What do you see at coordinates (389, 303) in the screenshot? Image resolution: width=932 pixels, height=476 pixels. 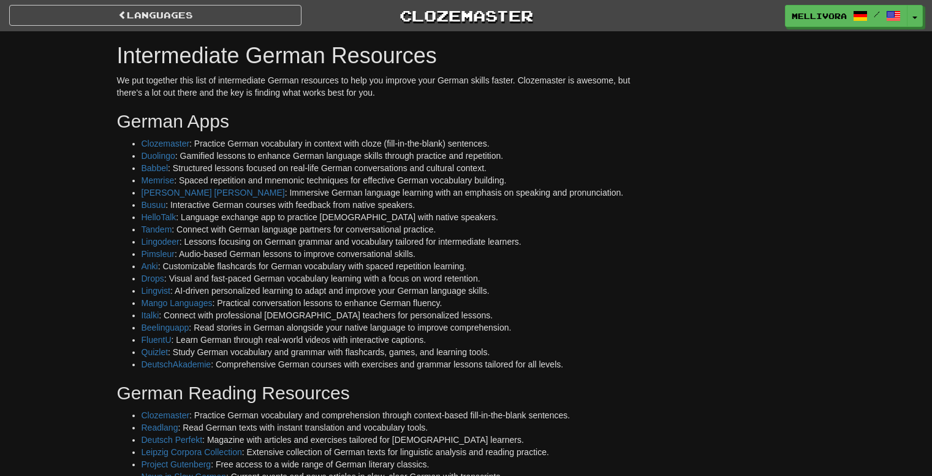 I see `li: : Practical conversation lessons to enhance German fluency.` at bounding box center [389, 303].